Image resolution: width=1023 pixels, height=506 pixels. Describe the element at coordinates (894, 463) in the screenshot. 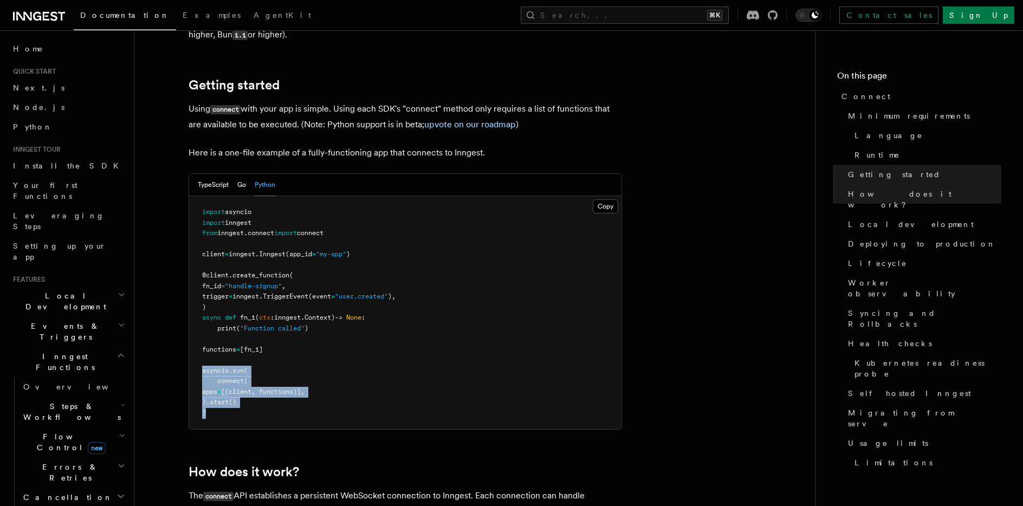

I see `span: Limitations` at that location.